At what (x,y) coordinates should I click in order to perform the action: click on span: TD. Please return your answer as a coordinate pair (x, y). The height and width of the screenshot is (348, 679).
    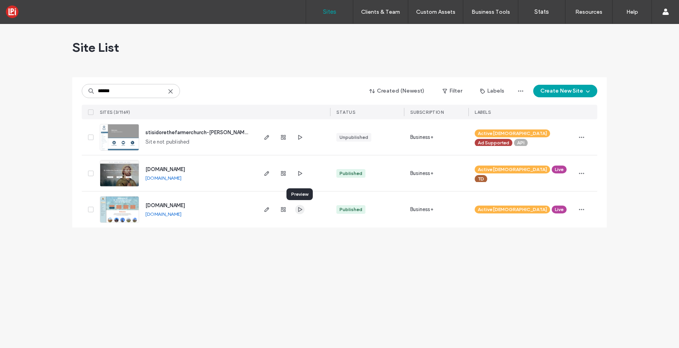
    Looking at the image, I should click on (481, 179).